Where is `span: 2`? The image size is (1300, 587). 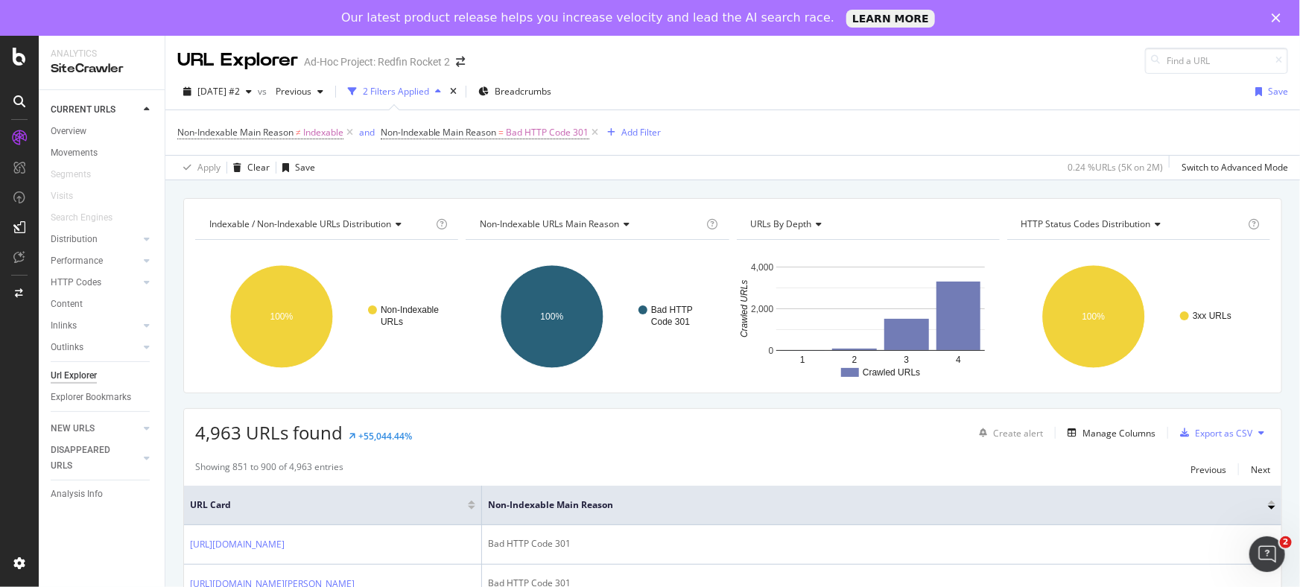
span: 2 is located at coordinates (1286, 542).